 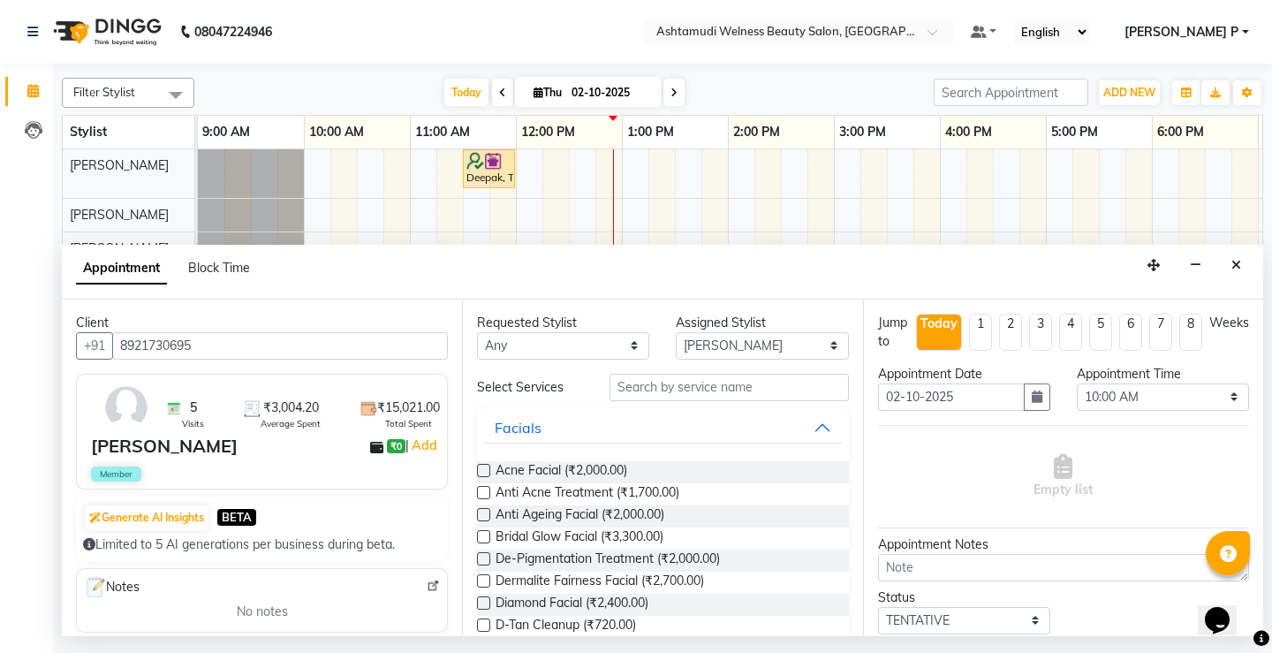 What do you see at coordinates (729, 387) in the screenshot?
I see `input: Search by service name` at bounding box center [729, 387].